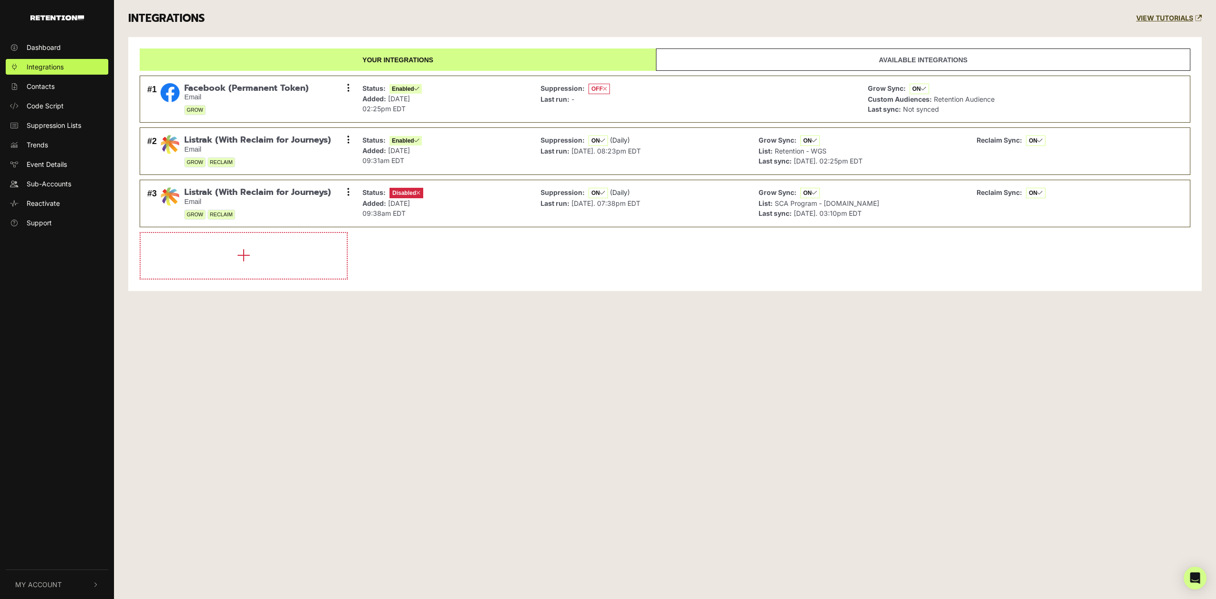  I want to click on span: Support, so click(39, 222).